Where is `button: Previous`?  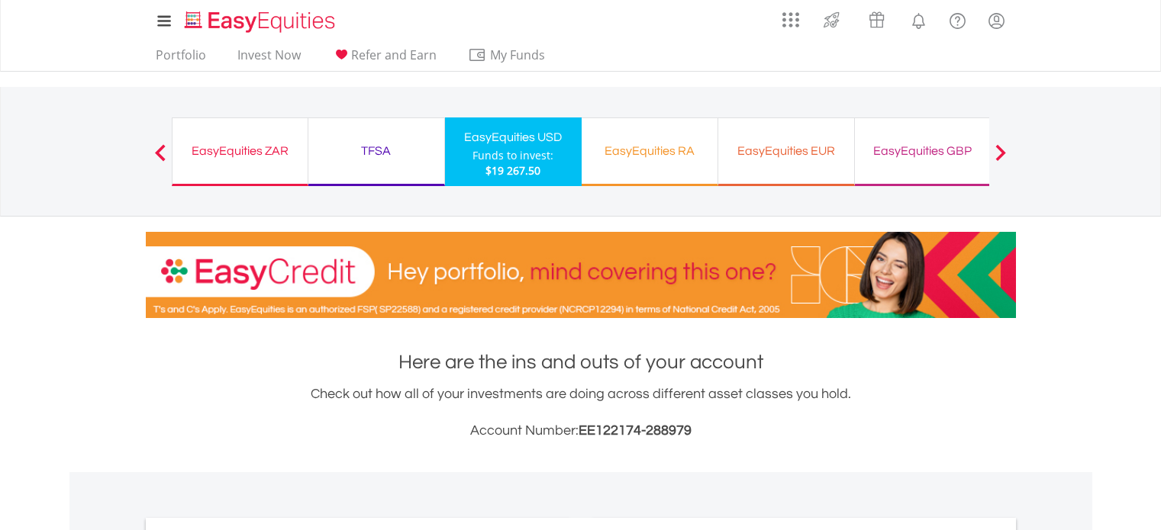 button: Previous is located at coordinates (160, 160).